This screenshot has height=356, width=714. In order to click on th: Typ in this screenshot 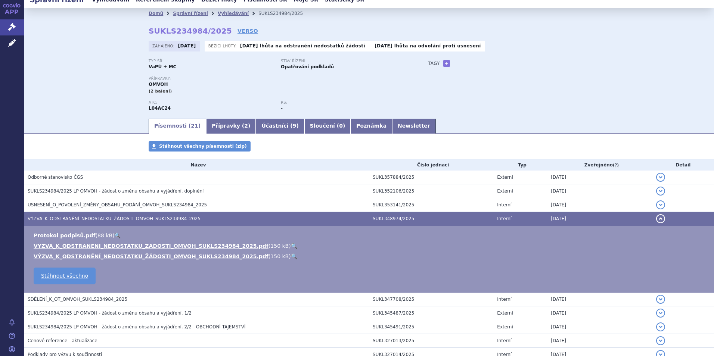, I will do `click(521, 165)`.